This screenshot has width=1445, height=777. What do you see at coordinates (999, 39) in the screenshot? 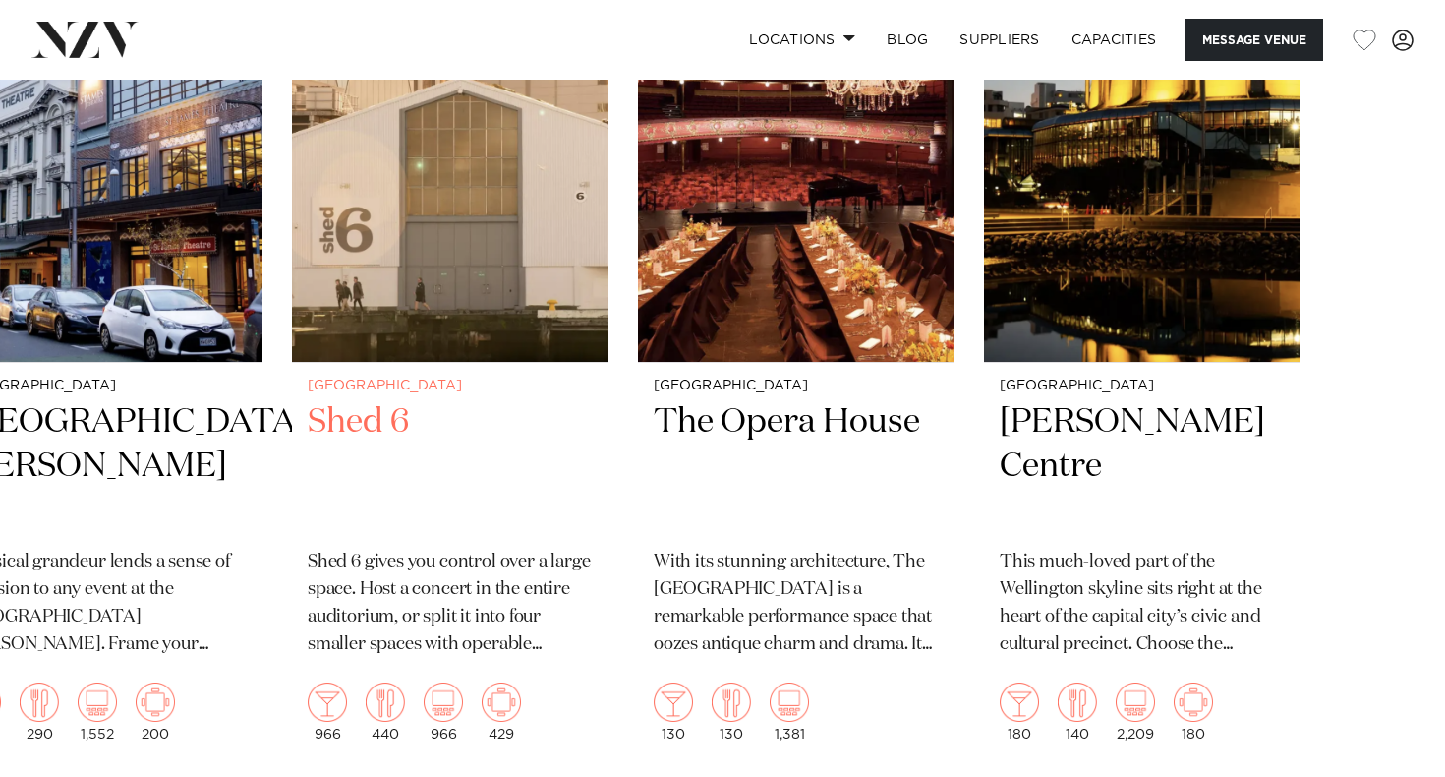
I see `a: SUPPLIERS` at bounding box center [999, 39].